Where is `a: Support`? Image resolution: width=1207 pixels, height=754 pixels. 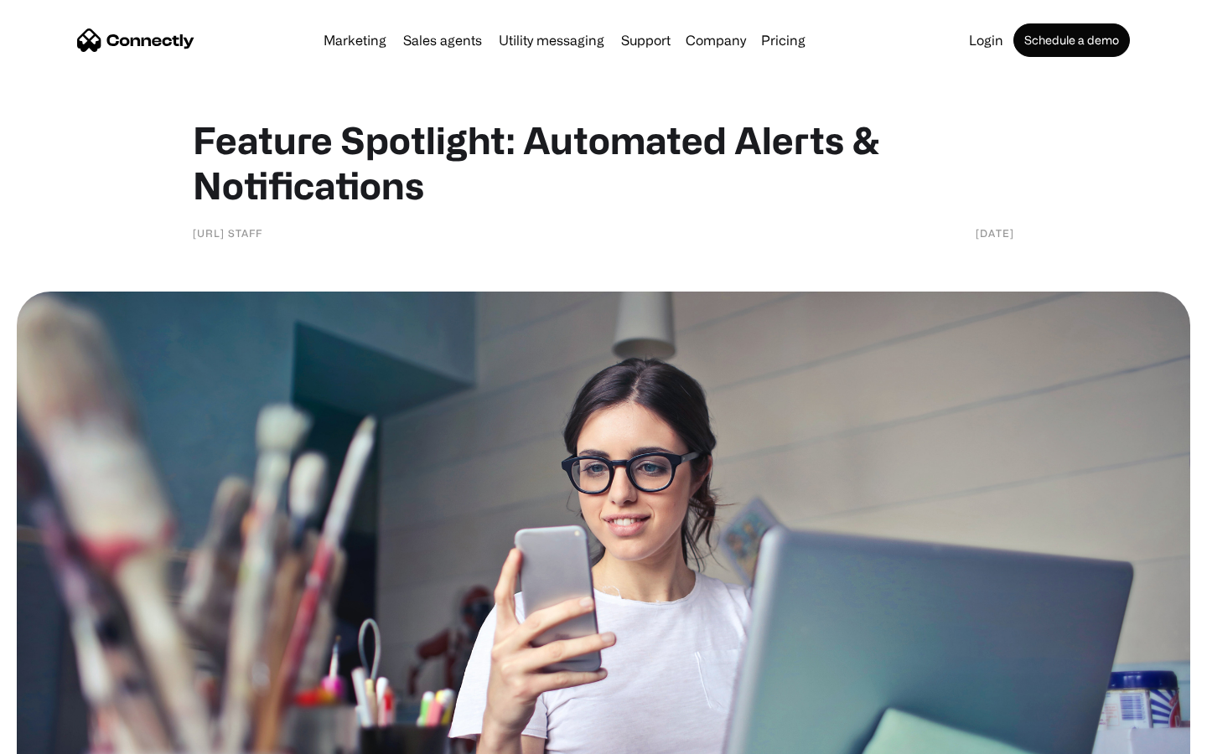 a: Support is located at coordinates (645, 40).